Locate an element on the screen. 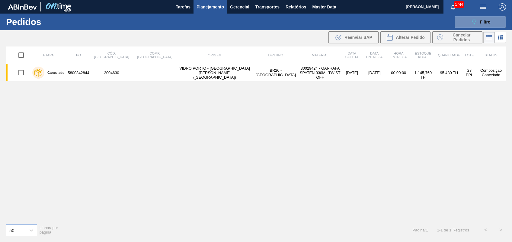  span: 1.145,760 TH is located at coordinates (423, 75).